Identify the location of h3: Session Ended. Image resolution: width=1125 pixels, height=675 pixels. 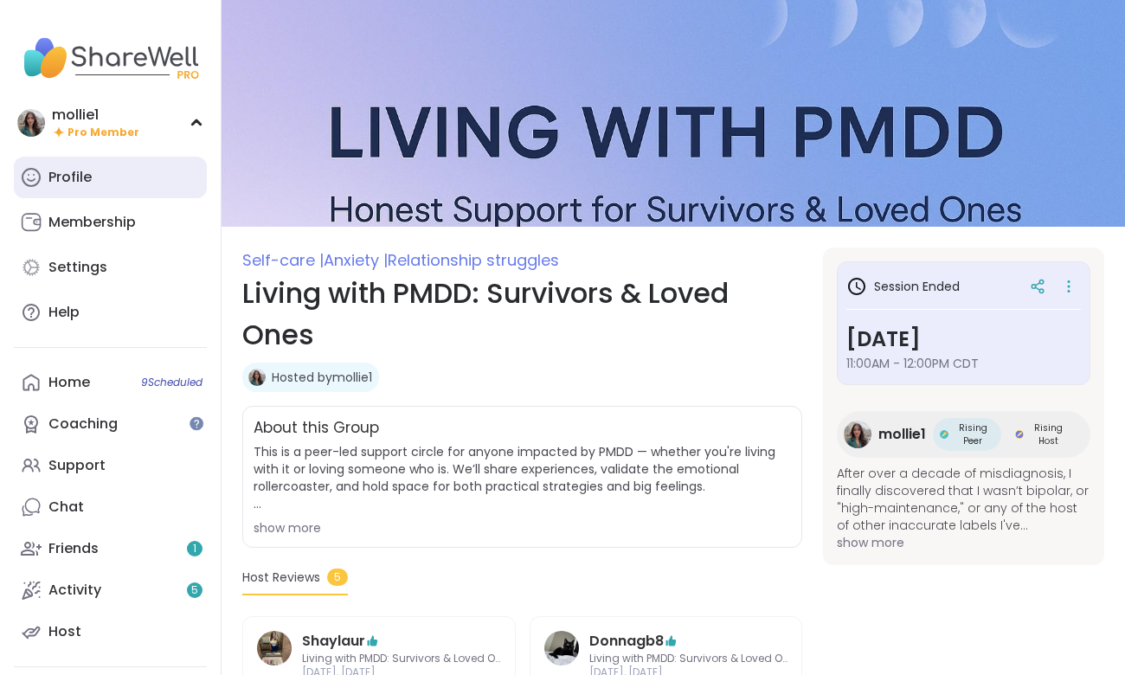
(902, 286).